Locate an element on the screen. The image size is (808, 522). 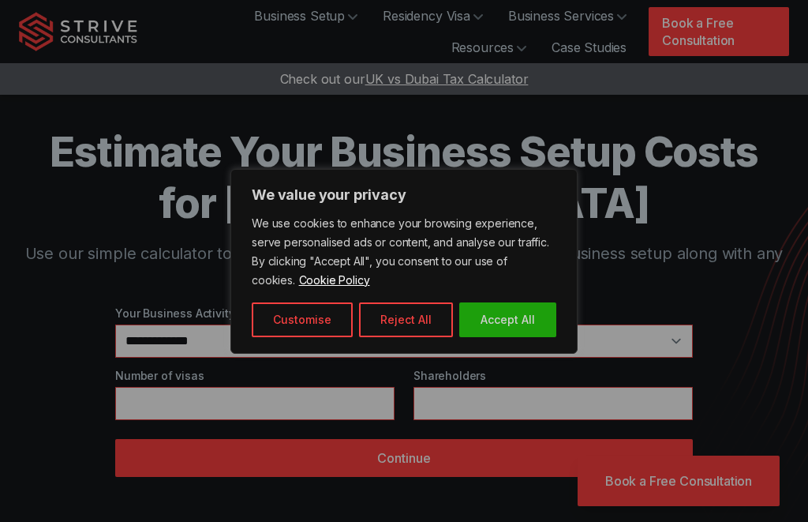
a: Cookie Policy is located at coordinates (335, 279).